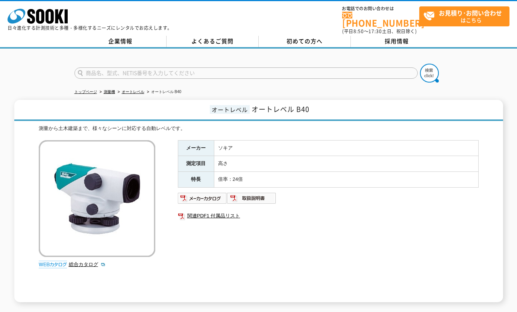 The image size is (517, 312). Describe the element at coordinates (213, 41) in the screenshot. I see `a: よくあるご質問` at that location.